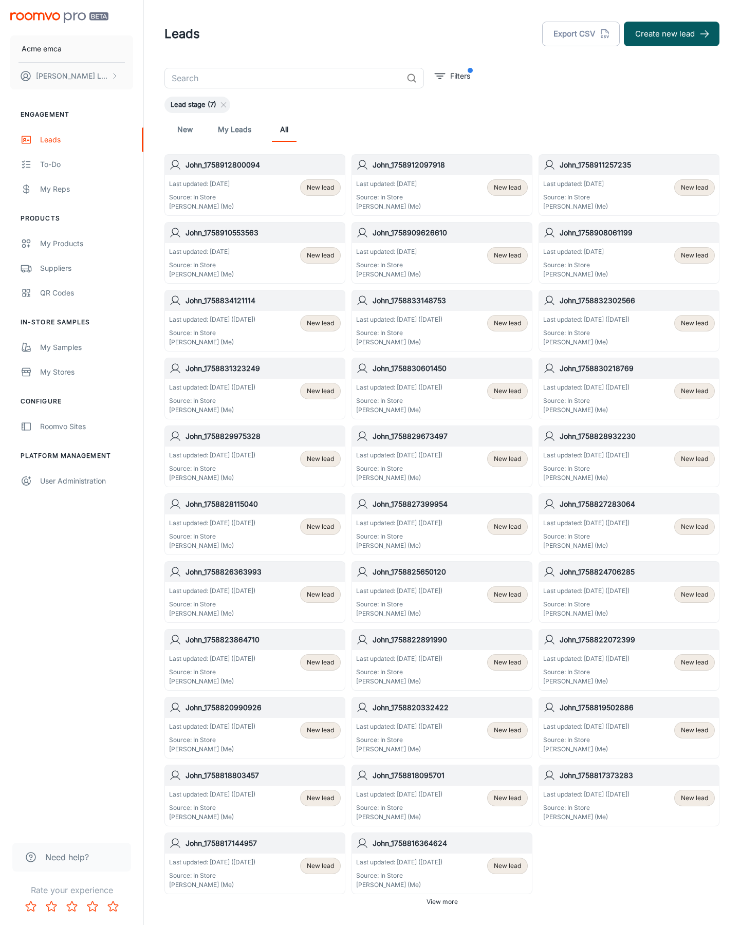 The image size is (740, 925). Describe the element at coordinates (71, 49) in the screenshot. I see `button: Acme emca` at that location.